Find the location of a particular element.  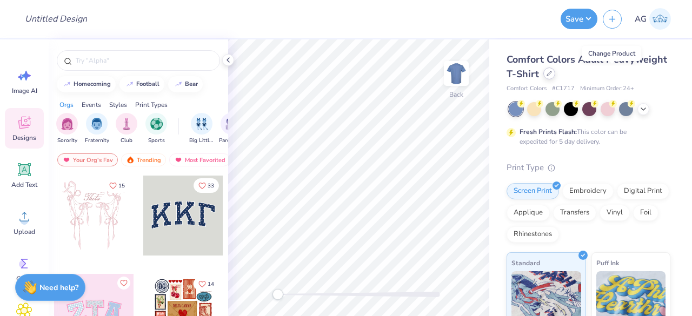

img: Sorority Image is located at coordinates (67, 124).